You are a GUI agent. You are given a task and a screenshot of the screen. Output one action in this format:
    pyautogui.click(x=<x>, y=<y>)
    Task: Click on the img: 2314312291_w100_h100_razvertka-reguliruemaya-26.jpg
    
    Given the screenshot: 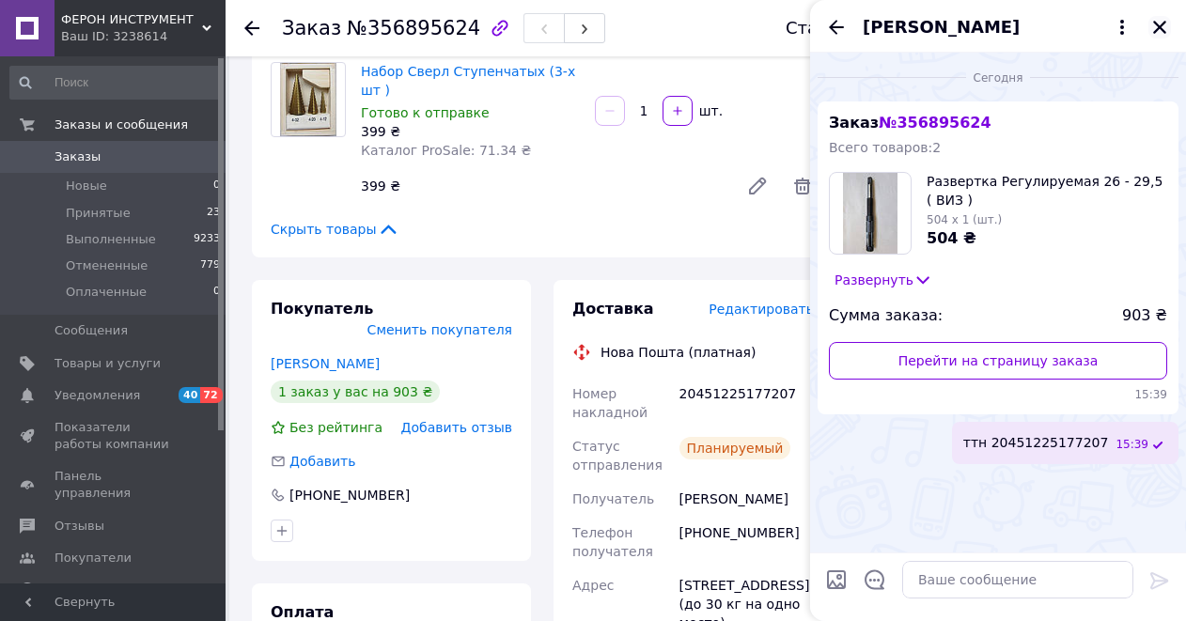 What is the action you would take?
    pyautogui.click(x=870, y=213)
    